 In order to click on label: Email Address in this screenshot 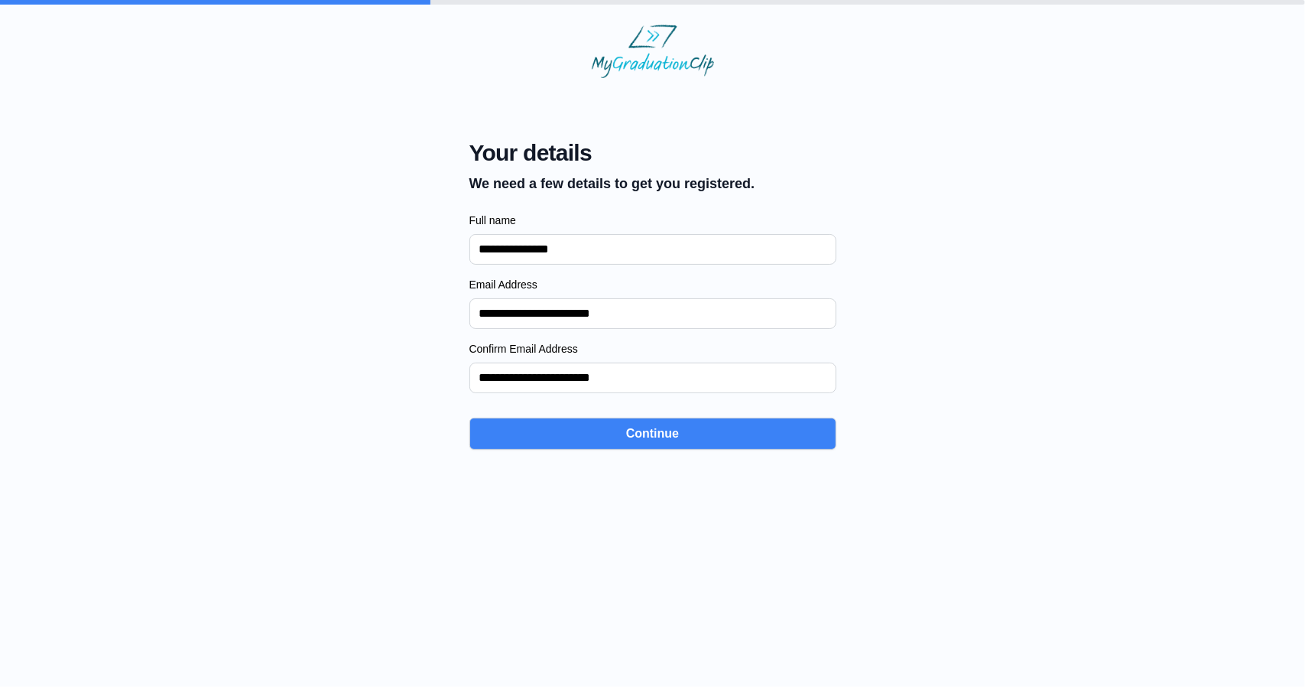, I will do `click(653, 284)`.